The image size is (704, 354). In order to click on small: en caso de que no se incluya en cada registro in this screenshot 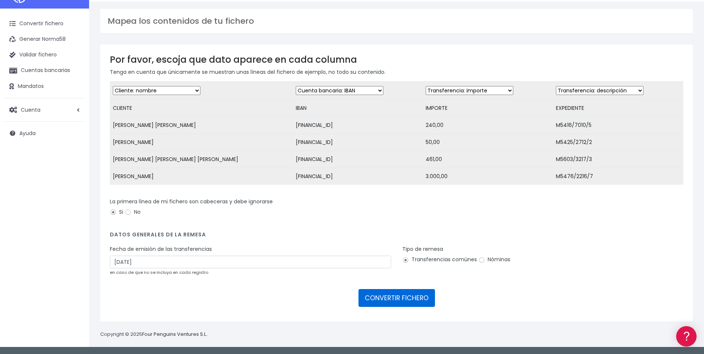, I will do `click(159, 272)`.